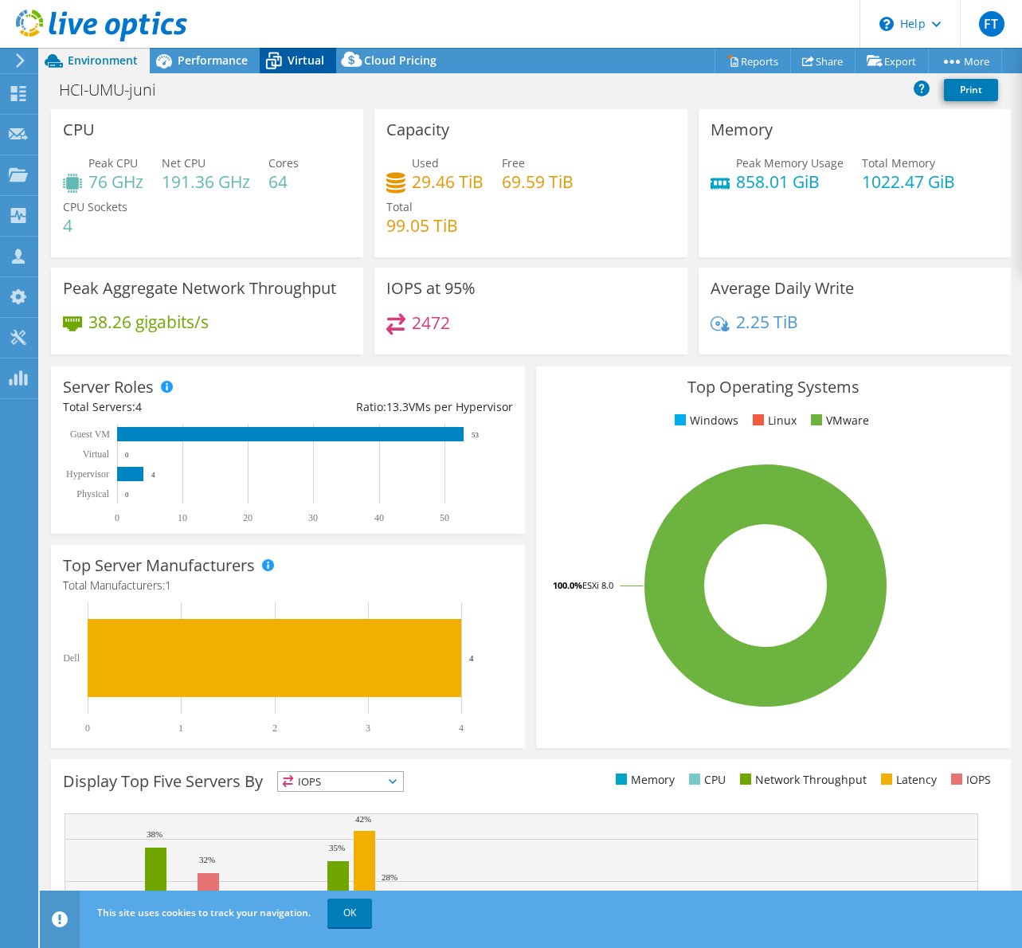 The image size is (1022, 948). What do you see at coordinates (476, 435) in the screenshot?
I see `text: 53` at bounding box center [476, 435].